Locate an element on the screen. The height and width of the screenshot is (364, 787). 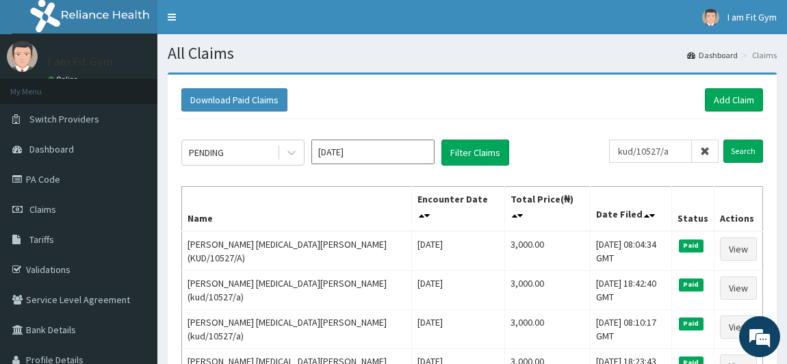
button: Filter Claims is located at coordinates (475, 153).